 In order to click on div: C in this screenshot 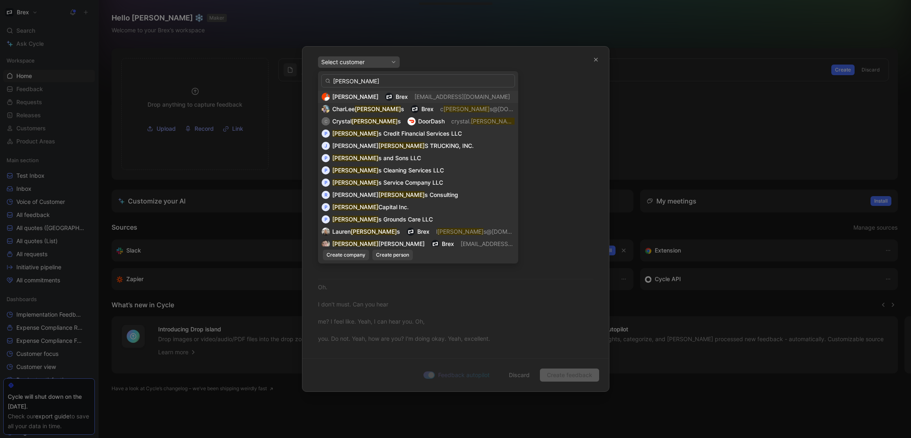, I will do `click(326, 121)`.